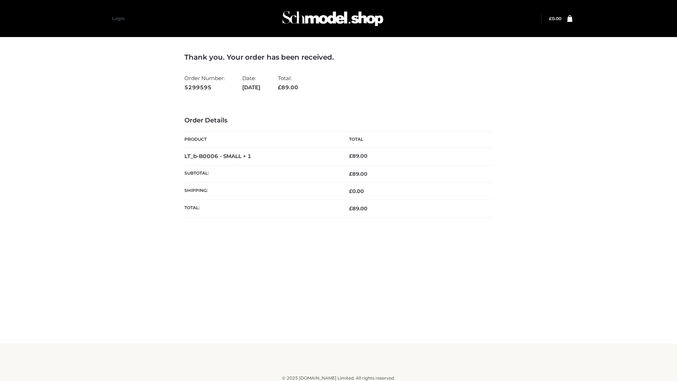 The height and width of the screenshot is (381, 677). What do you see at coordinates (358, 156) in the screenshot?
I see `bdi: 89.00` at bounding box center [358, 156].